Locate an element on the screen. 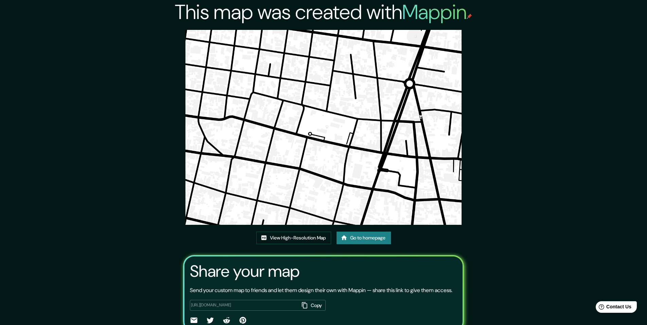  h3: Share your map is located at coordinates (245, 272).